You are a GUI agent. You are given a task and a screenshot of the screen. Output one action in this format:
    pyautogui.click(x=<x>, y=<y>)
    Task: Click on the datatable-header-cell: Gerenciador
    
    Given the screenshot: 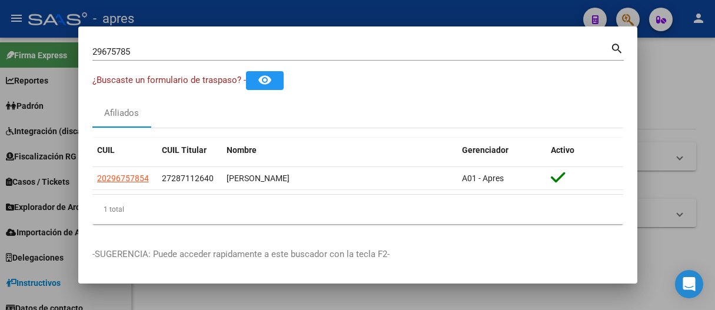 What is the action you would take?
    pyautogui.click(x=501, y=150)
    